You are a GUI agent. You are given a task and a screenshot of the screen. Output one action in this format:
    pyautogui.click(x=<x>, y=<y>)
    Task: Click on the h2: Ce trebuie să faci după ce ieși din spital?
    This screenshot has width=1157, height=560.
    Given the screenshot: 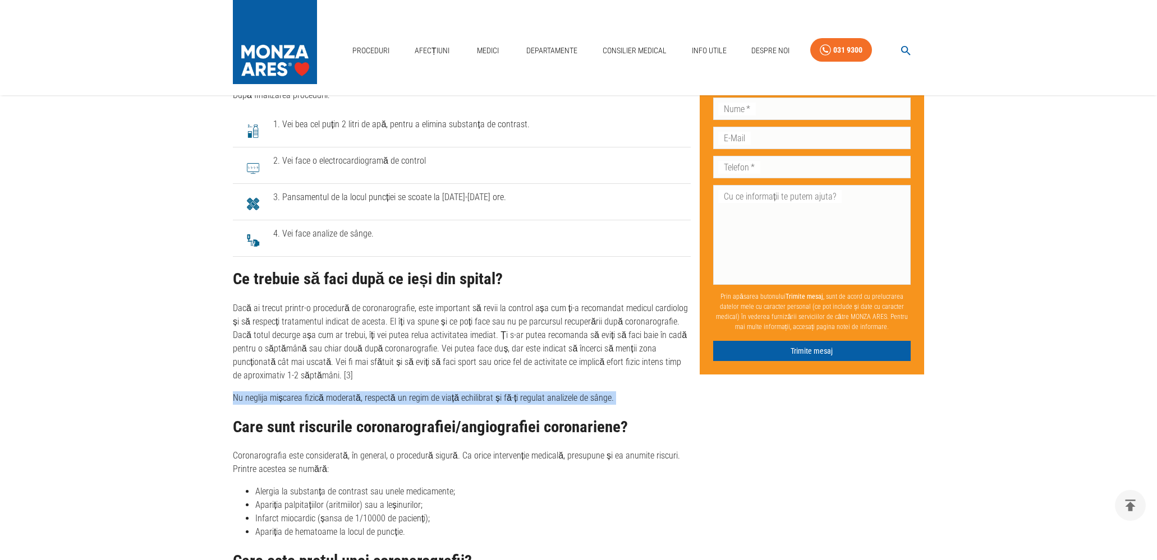 What is the action you would take?
    pyautogui.click(x=462, y=279)
    